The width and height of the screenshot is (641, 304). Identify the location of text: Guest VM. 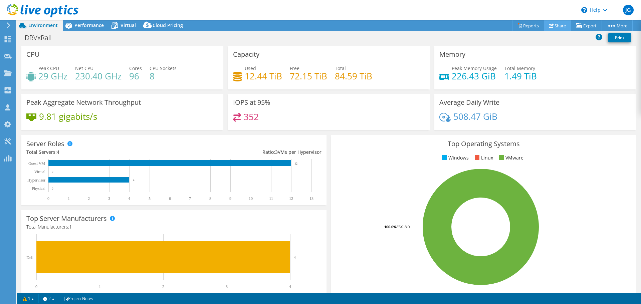
(37, 164).